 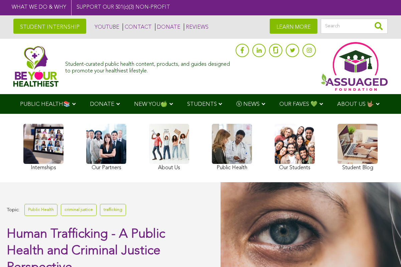 What do you see at coordinates (102, 104) in the screenshot?
I see `span: DONATE` at bounding box center [102, 104].